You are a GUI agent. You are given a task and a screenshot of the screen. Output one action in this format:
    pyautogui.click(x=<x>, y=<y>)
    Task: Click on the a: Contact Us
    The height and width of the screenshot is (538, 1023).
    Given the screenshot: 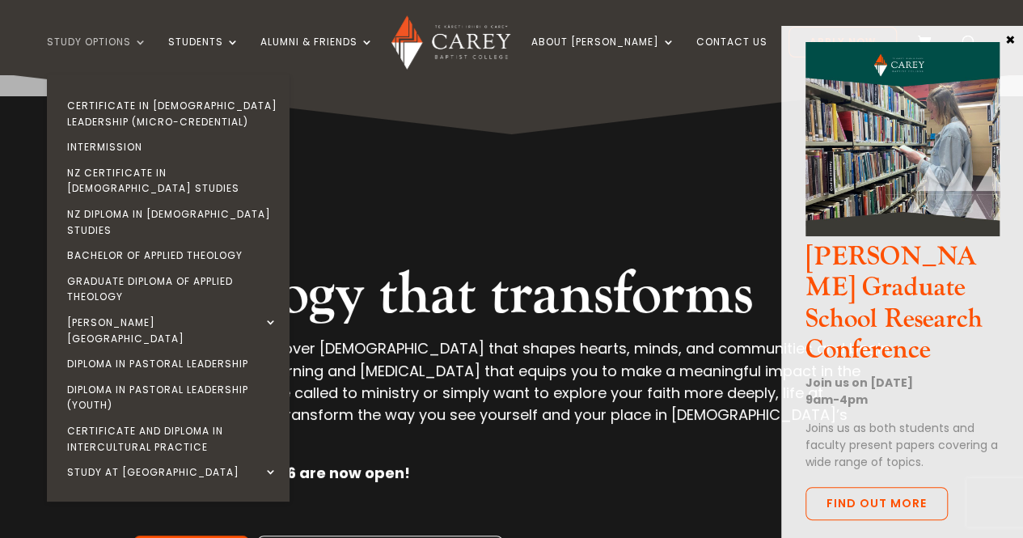 What is the action you would take?
    pyautogui.click(x=732, y=55)
    